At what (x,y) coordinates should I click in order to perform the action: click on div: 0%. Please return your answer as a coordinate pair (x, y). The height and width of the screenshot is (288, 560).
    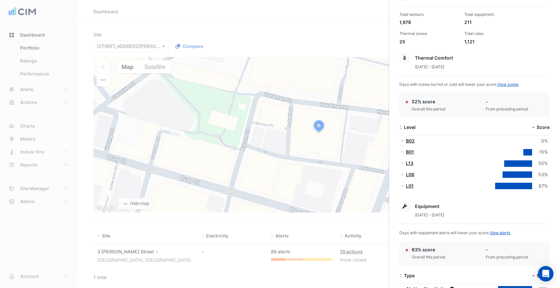
    Looking at the image, I should click on (540, 141).